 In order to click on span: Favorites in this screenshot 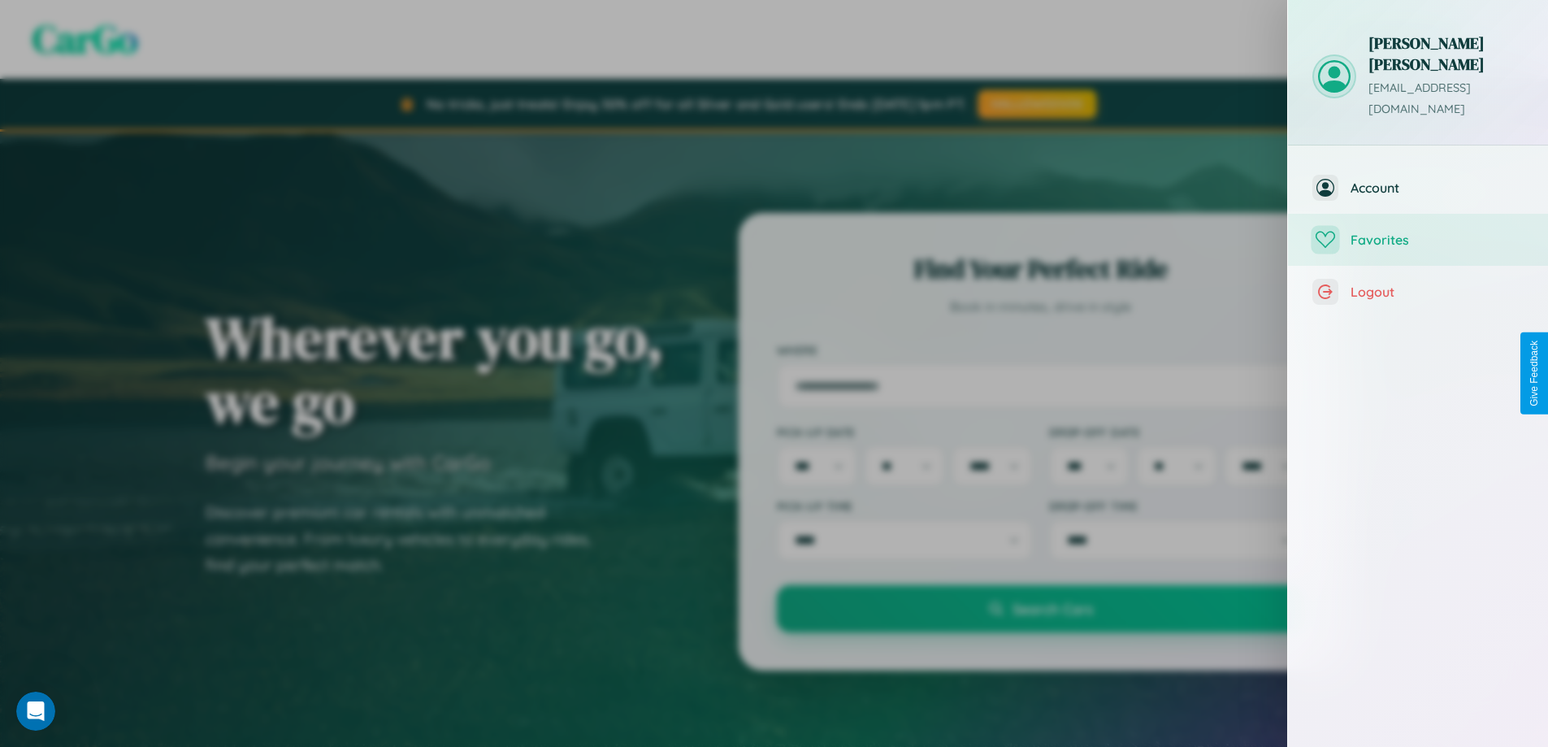, I will do `click(1437, 240)`.